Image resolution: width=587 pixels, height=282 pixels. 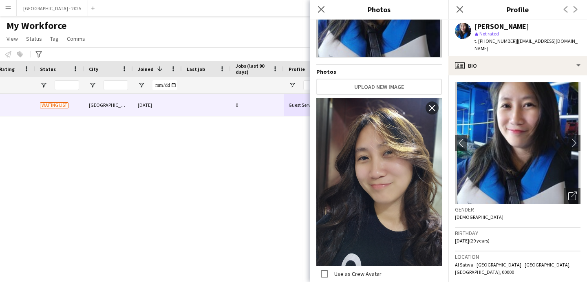 What do you see at coordinates (146, 69) in the screenshot?
I see `span: Joined` at bounding box center [146, 69].